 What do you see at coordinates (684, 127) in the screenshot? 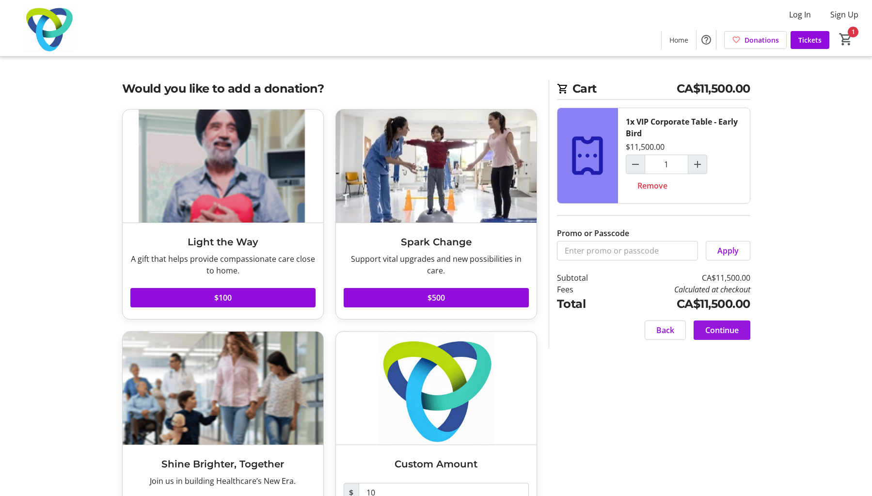
I see `div: 1x VIP Corporate Table - Early Bird` at bounding box center [684, 127].